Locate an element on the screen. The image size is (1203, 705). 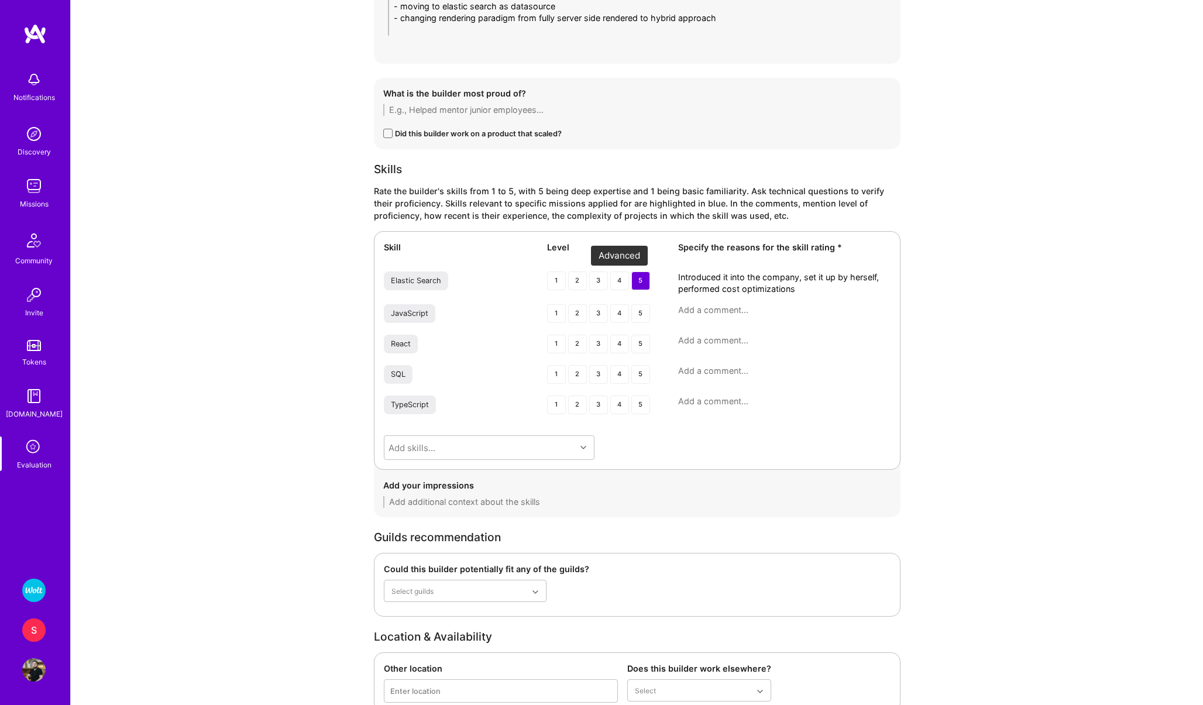
div: Elastic Search is located at coordinates (416, 281).